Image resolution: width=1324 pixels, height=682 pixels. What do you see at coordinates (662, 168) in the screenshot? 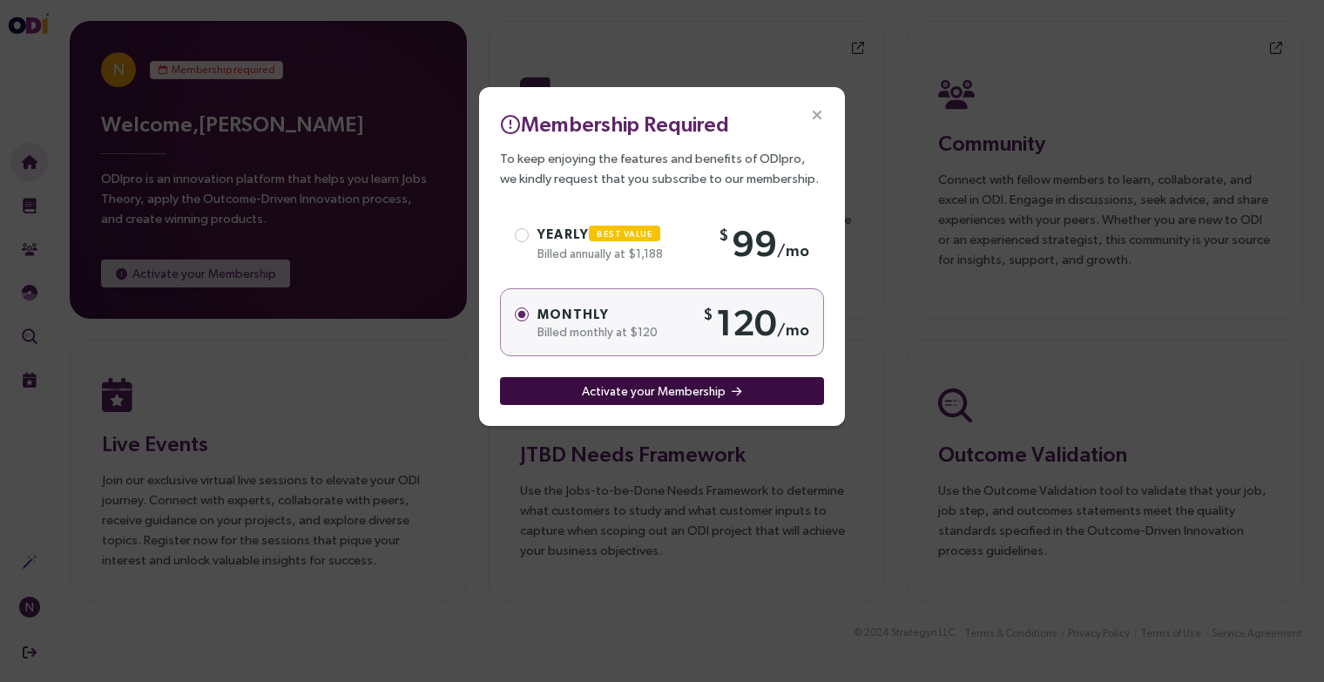
I see `p: To keep enjoying the features and benefits of ODIpro, we kindly request that you subscribe to our...` at bounding box center [662, 168].